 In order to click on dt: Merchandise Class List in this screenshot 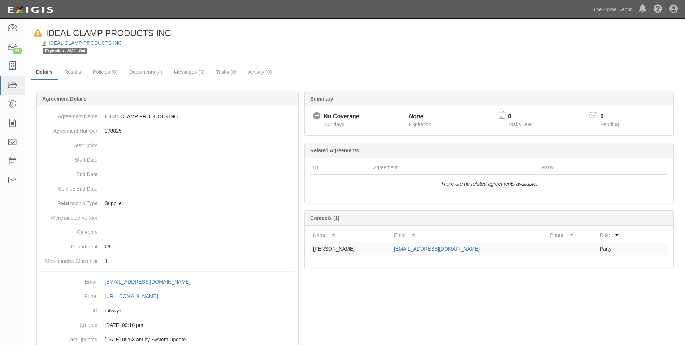, I will do `click(69, 259)`.